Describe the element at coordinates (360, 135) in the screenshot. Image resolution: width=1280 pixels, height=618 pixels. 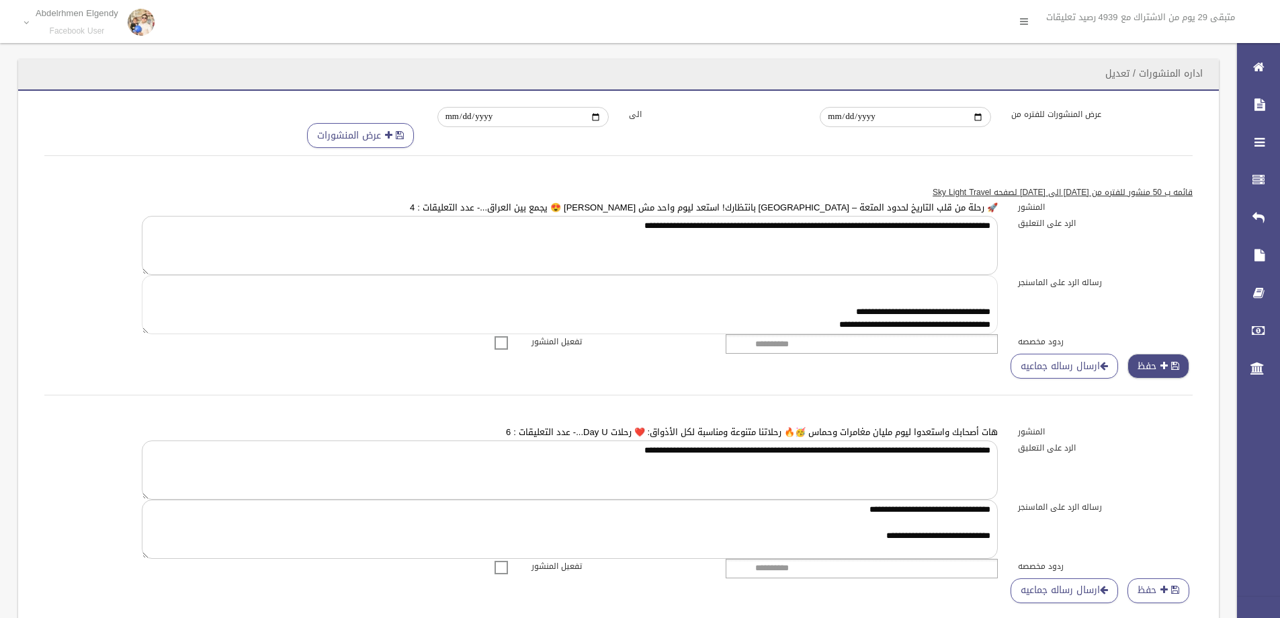
I see `button: عرض المنشورات` at that location.